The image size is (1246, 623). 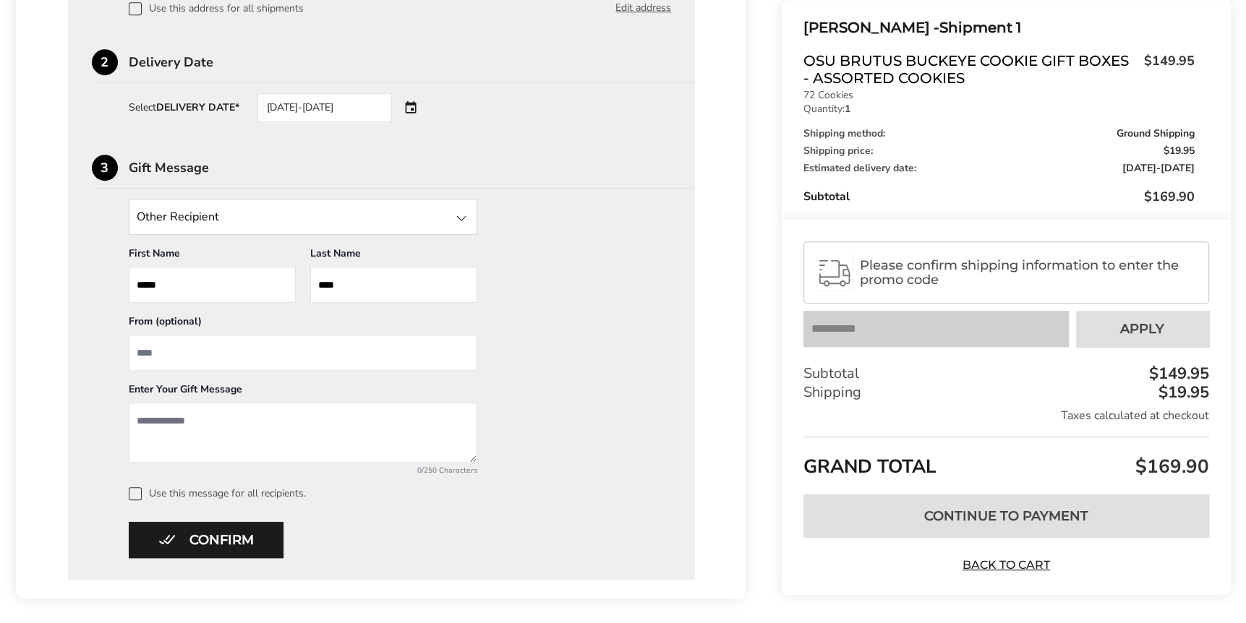 What do you see at coordinates (999, 134) in the screenshot?
I see `div: Shipping method:` at bounding box center [999, 134].